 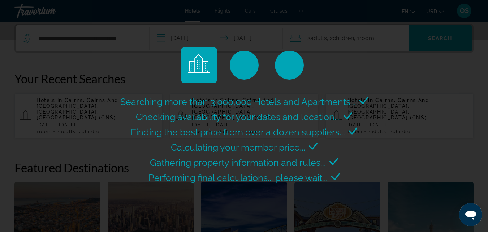 What do you see at coordinates (238, 177) in the screenshot?
I see `span: Performing final calculations... please wait...` at bounding box center [238, 177].